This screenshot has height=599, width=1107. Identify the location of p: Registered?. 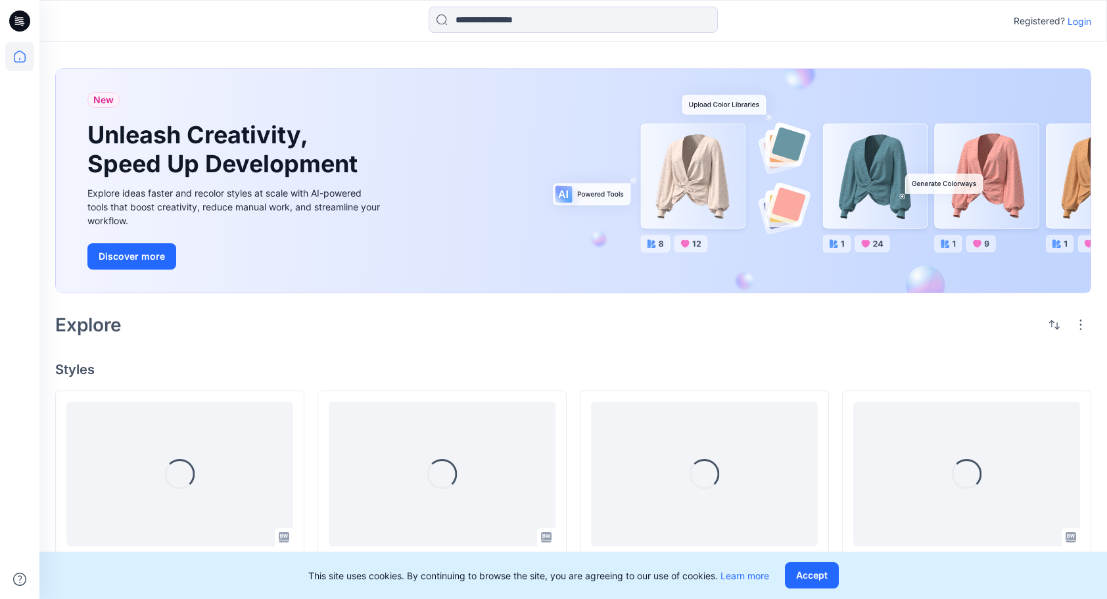
(1039, 21).